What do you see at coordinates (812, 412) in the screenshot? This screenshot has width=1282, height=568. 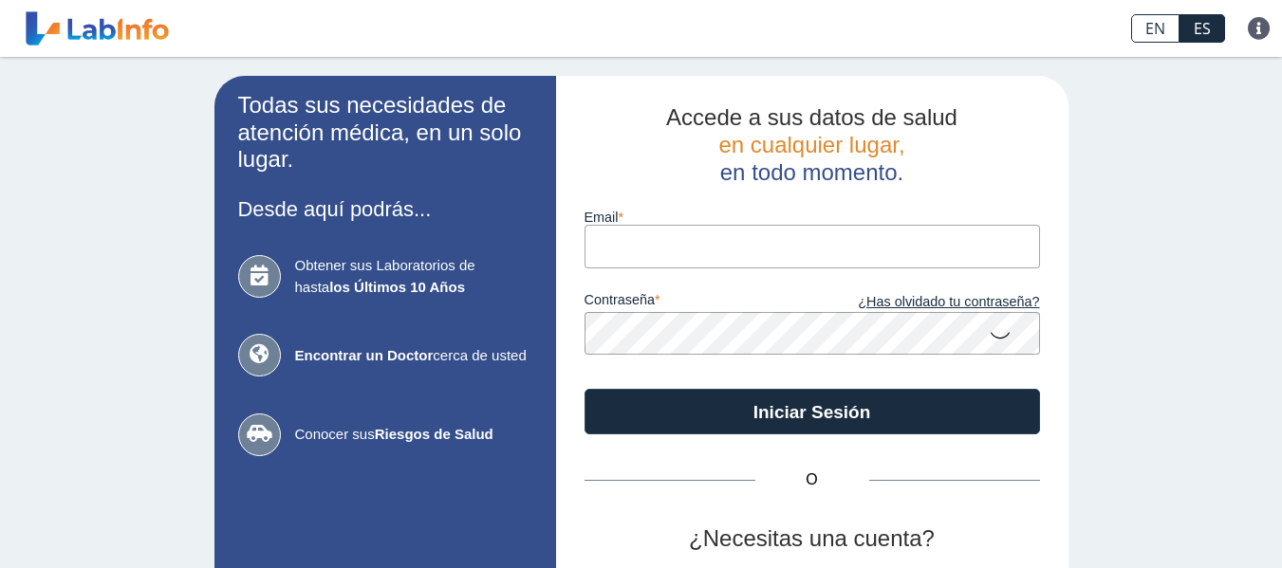 I see `button: Iniciar Sesión` at bounding box center [812, 412].